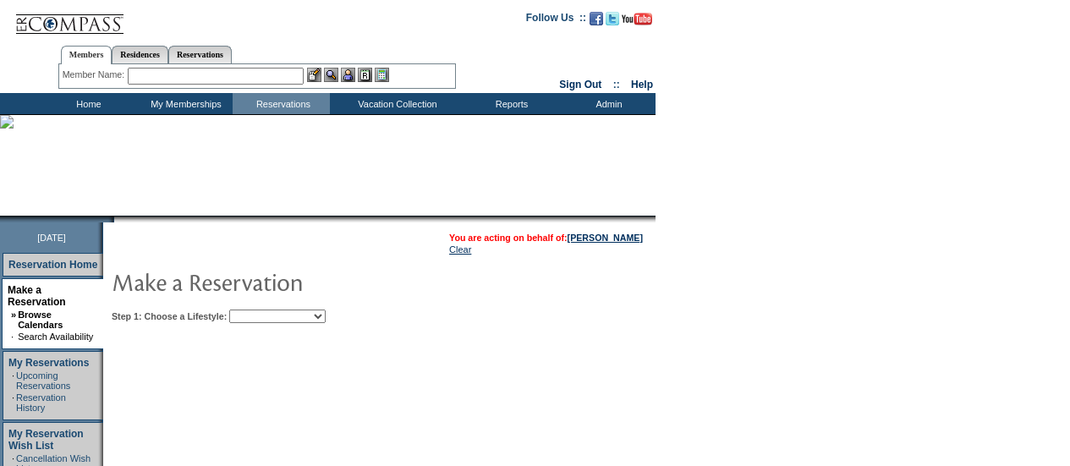 This screenshot has height=466, width=1070. I want to click on a: Follow us on Twitter, so click(612, 22).